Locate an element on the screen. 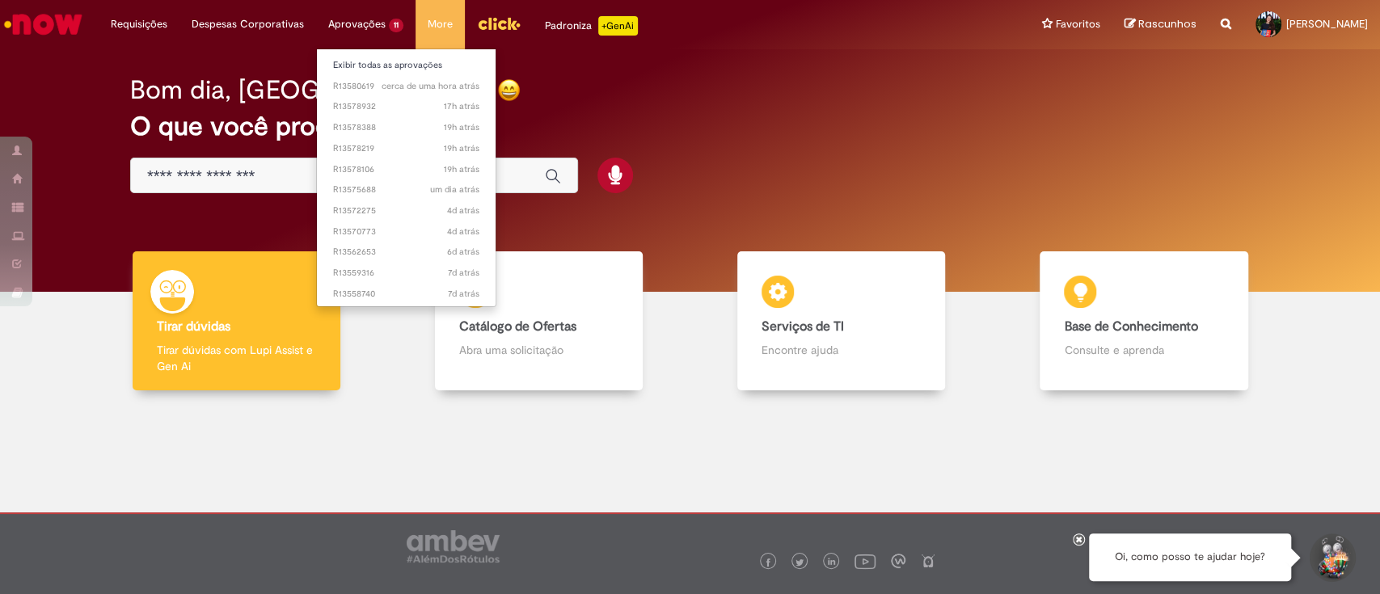 Image resolution: width=1380 pixels, height=594 pixels. a: Aberto R13570773 : is located at coordinates (406, 232).